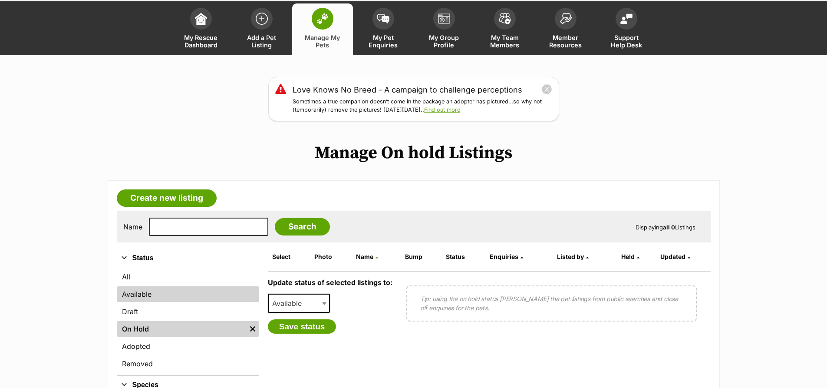 Image resolution: width=827 pixels, height=388 pixels. Describe the element at coordinates (262, 19) in the screenshot. I see `img: add-pet-listing-icon-0afa8454b4691262ce3f59096e99ab1cd57d4a30225e0717b998d2c9b9846f56.svg` at that location.